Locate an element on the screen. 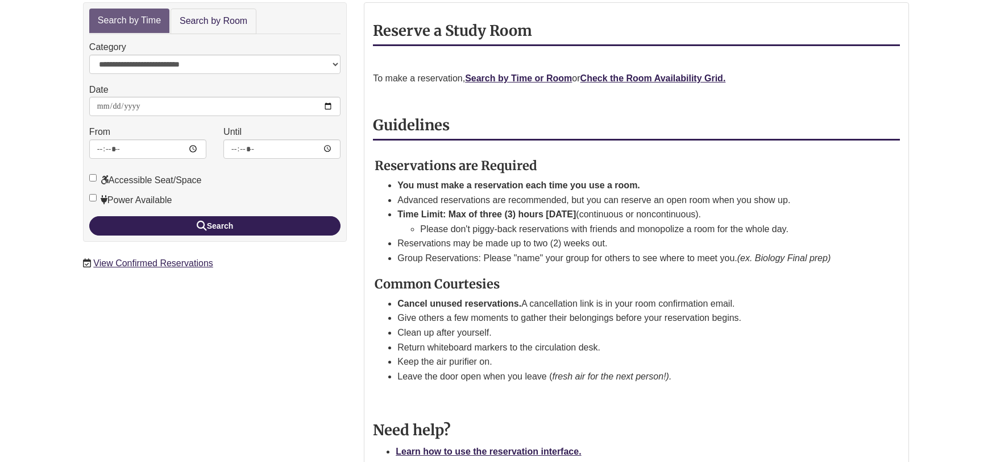  strong: Need help? is located at coordinates (412, 430).